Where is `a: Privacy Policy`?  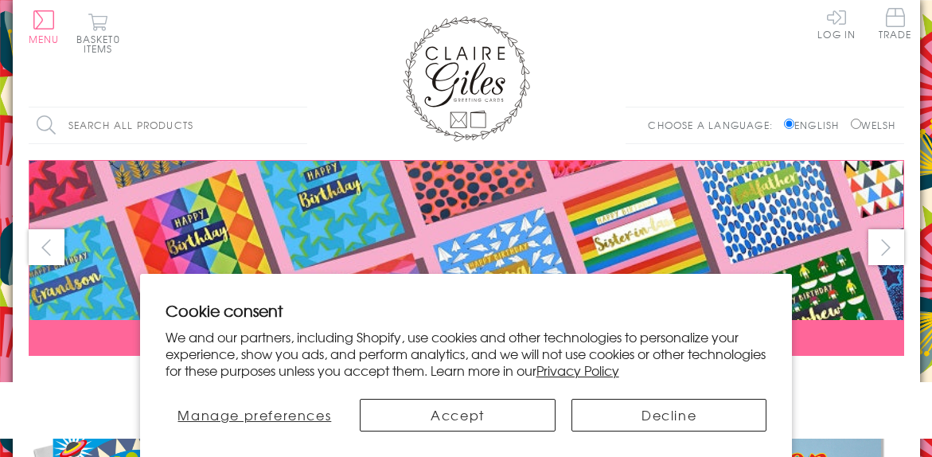
a: Privacy Policy is located at coordinates (578, 370).